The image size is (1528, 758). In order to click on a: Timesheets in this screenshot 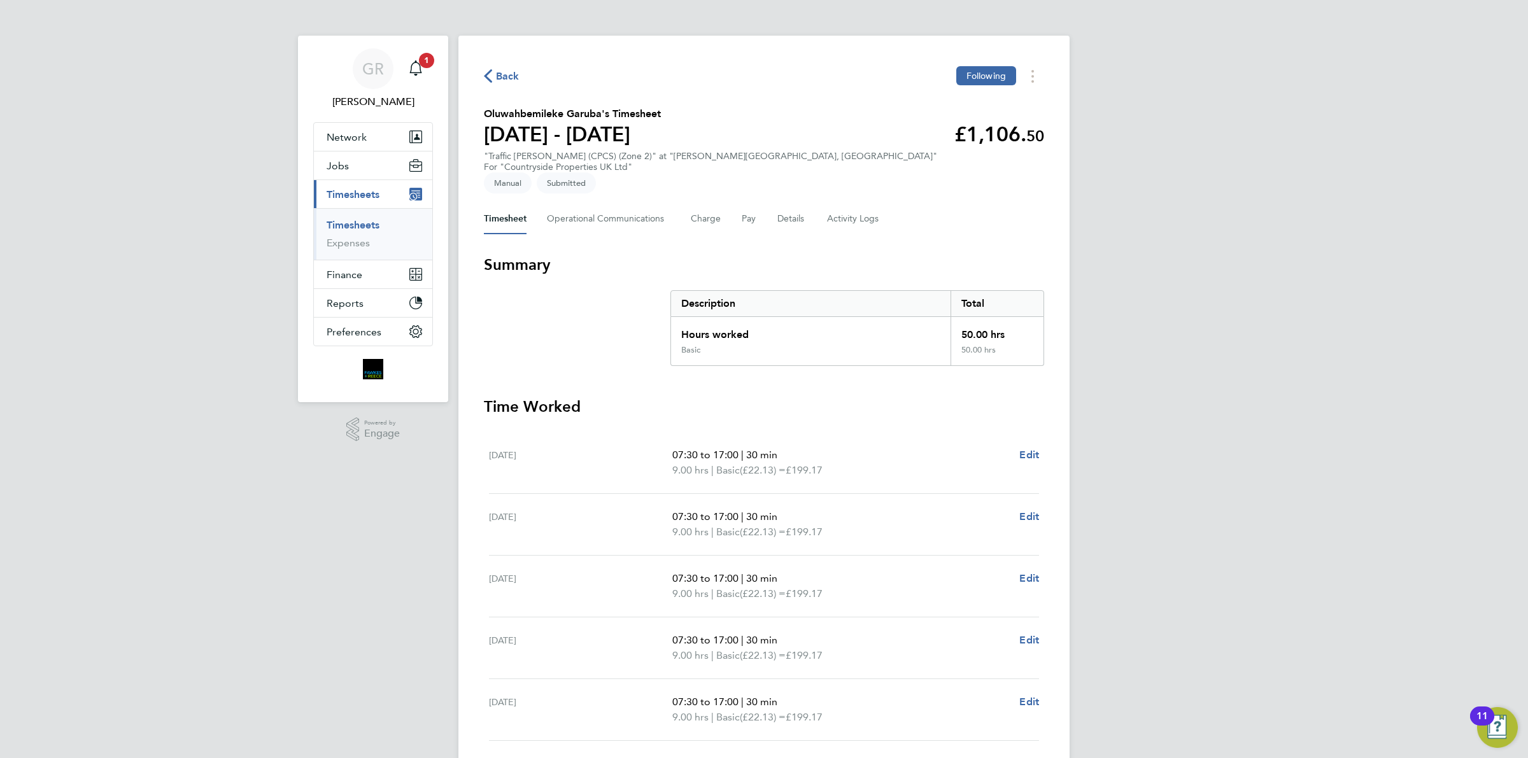, I will do `click(353, 225)`.